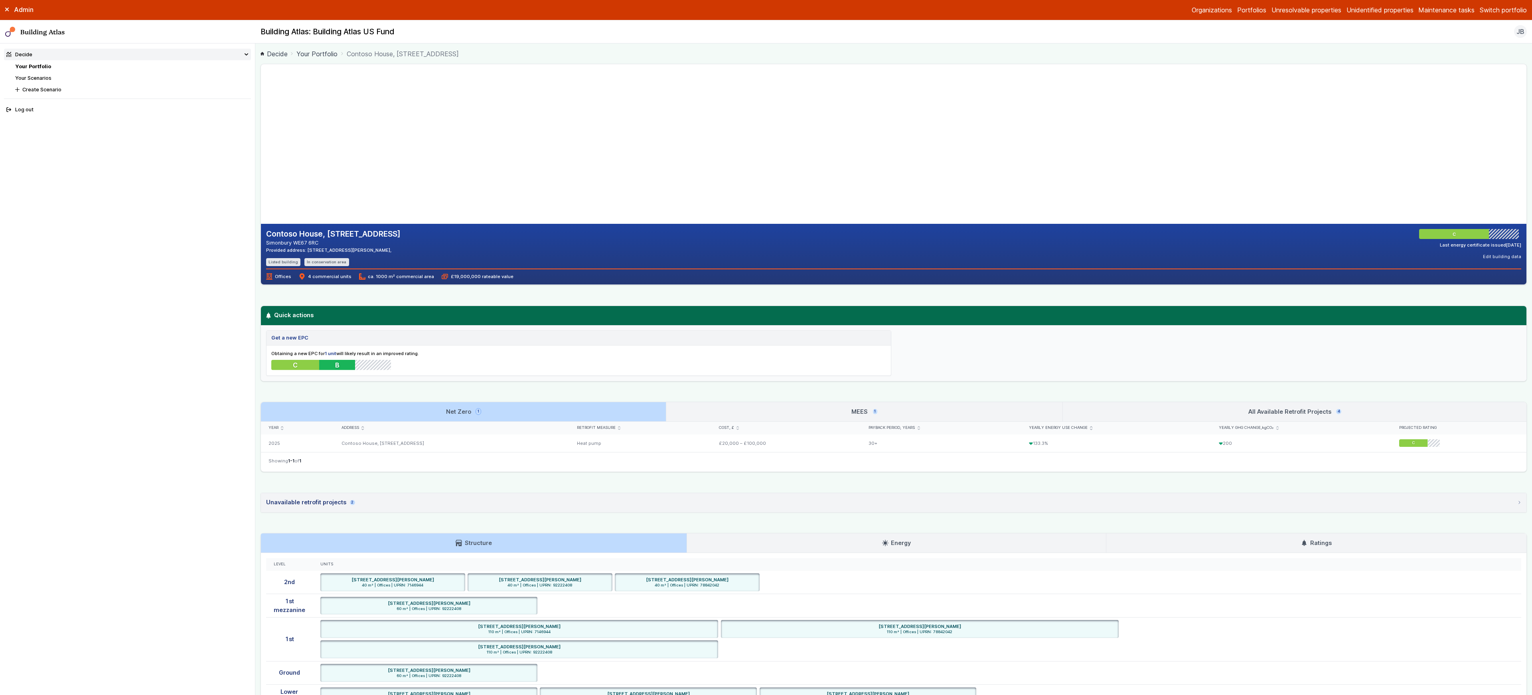 The height and width of the screenshot is (695, 1532). What do you see at coordinates (297, 443) in the screenshot?
I see `div: 2025` at bounding box center [297, 443].